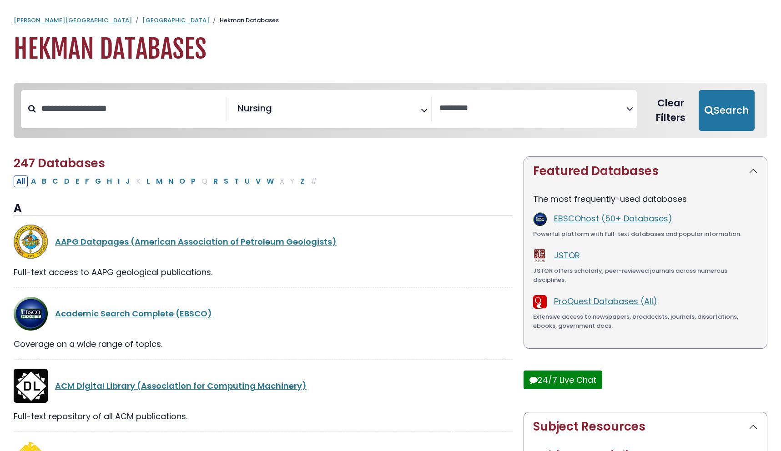 The image size is (781, 451). What do you see at coordinates (562, 380) in the screenshot?
I see `button: 24/7 Live Chat` at bounding box center [562, 380].